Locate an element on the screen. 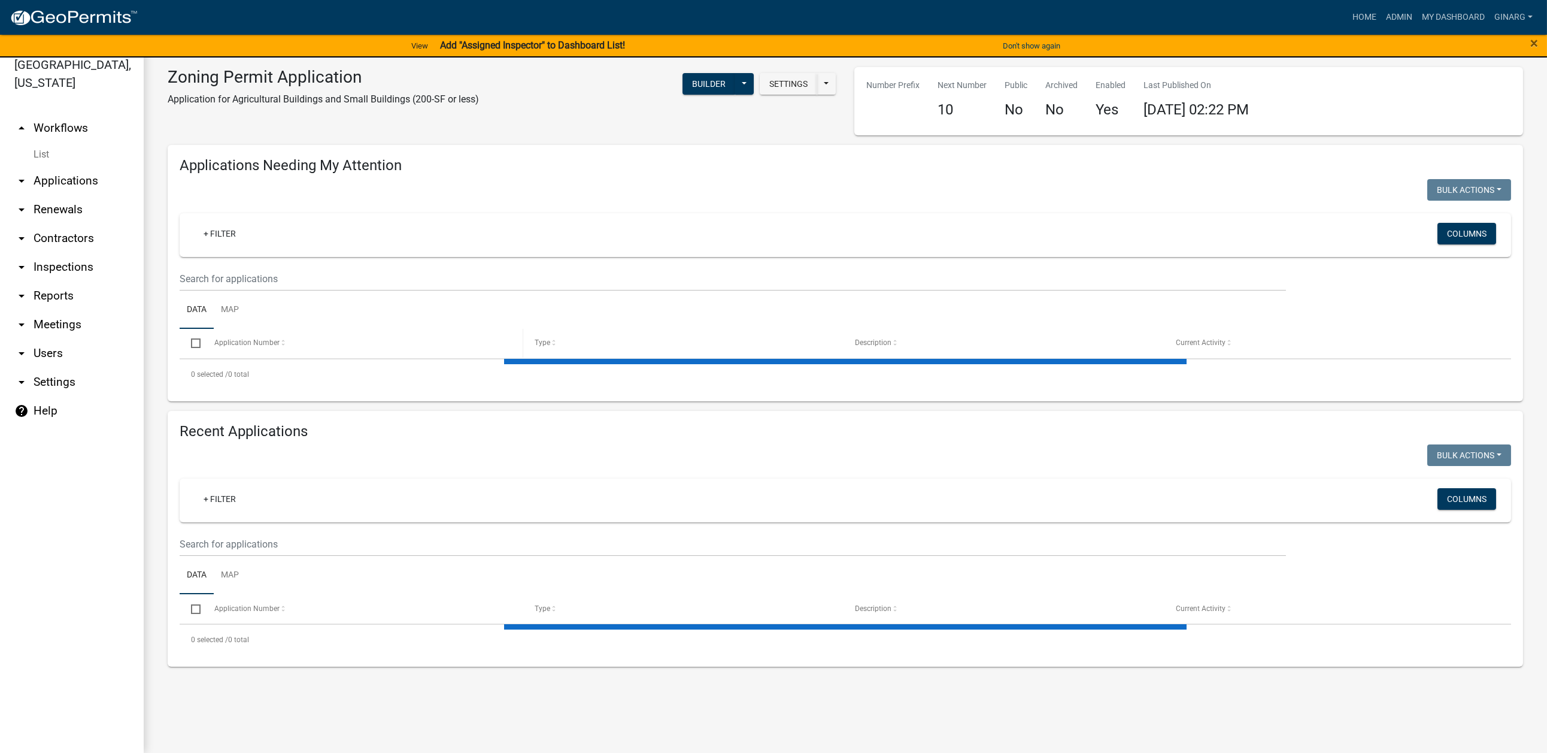  a: ginarg is located at coordinates (1514, 17).